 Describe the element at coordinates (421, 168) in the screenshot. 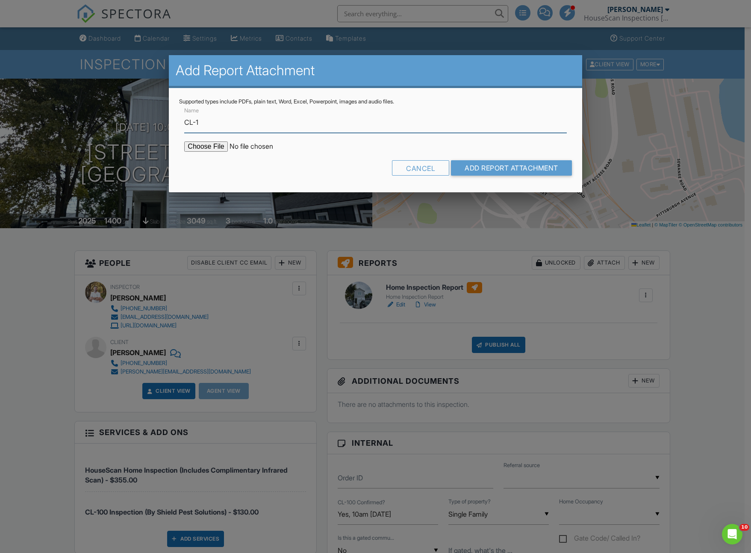

I see `div: Cancel` at that location.